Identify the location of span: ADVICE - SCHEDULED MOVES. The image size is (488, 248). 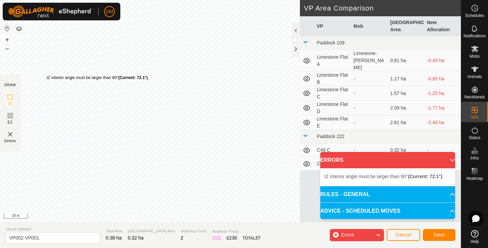
(360, 211).